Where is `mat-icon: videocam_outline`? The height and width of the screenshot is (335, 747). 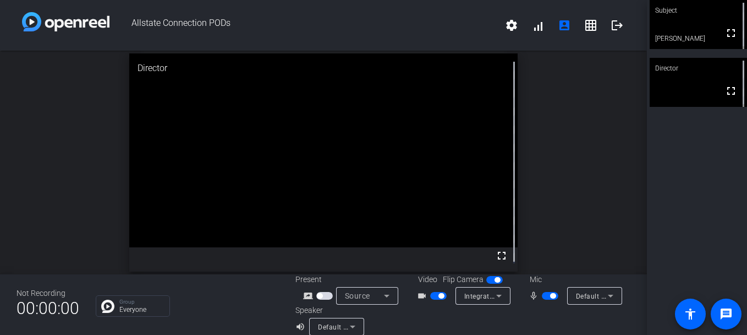
mat-icon: videocam_outline is located at coordinates (424, 295).